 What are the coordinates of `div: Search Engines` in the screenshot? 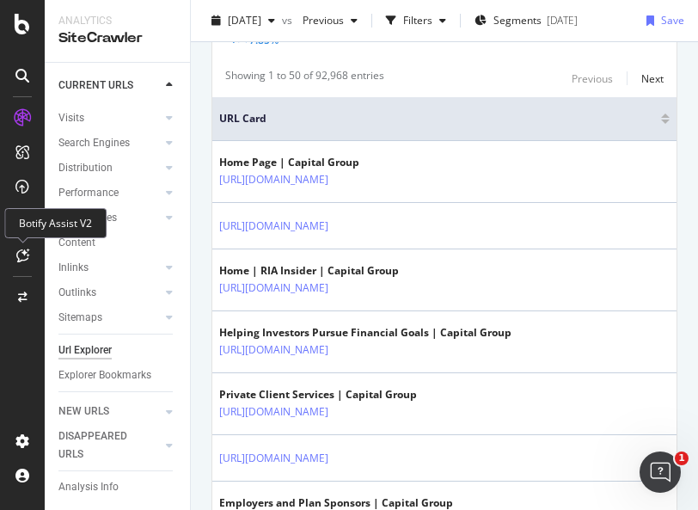 It's located at (94, 143).